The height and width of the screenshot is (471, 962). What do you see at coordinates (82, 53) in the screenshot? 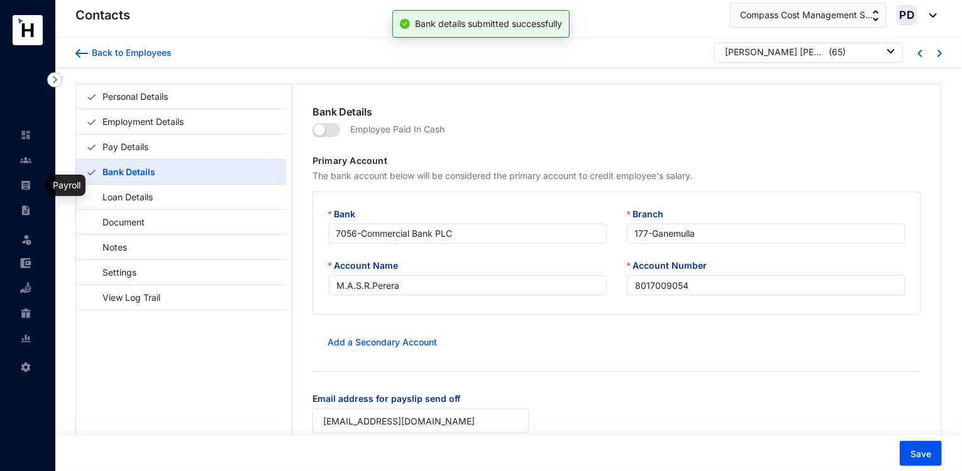
I see `img: arrow-backward-blue.96c47016eac47e06211658234db6edf5.svg` at bounding box center [82, 53].